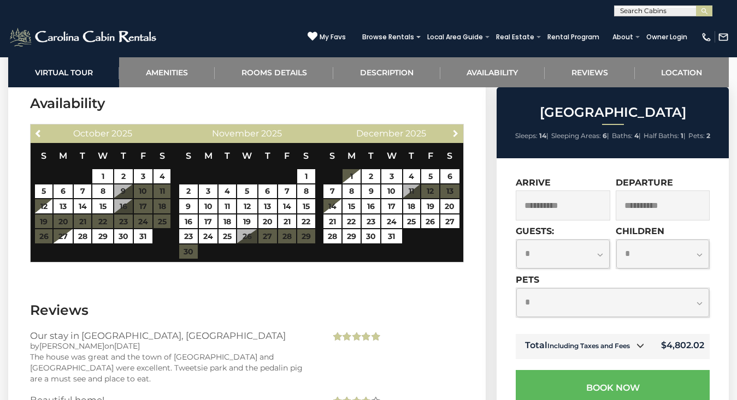  I want to click on a: Rental Program, so click(573, 37).